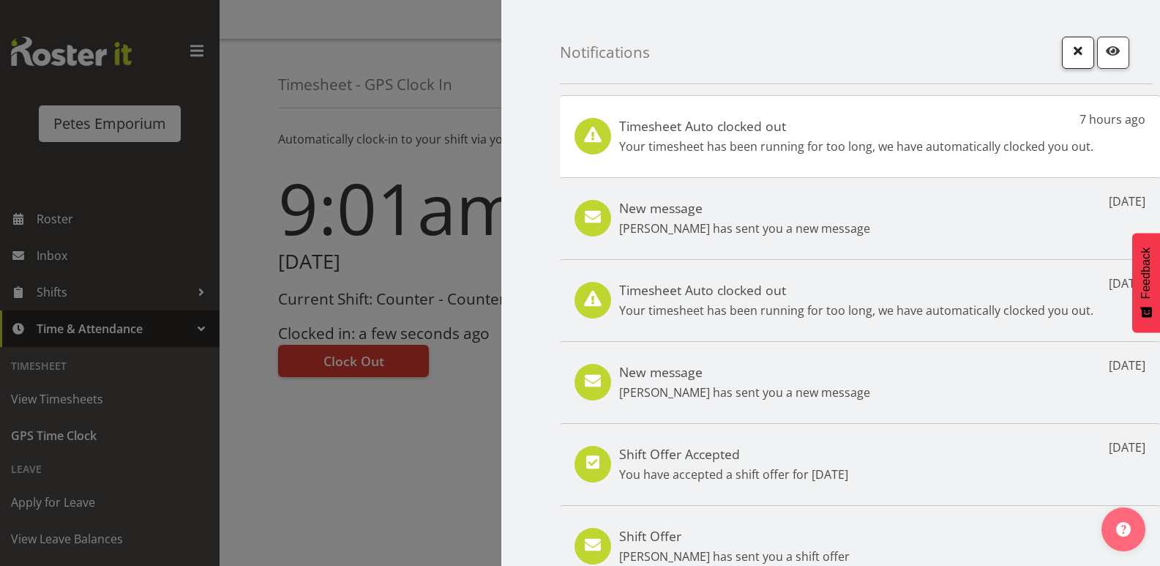 This screenshot has height=566, width=1160. What do you see at coordinates (1146, 282) in the screenshot?
I see `button: Feedback - Show survey` at bounding box center [1146, 282].